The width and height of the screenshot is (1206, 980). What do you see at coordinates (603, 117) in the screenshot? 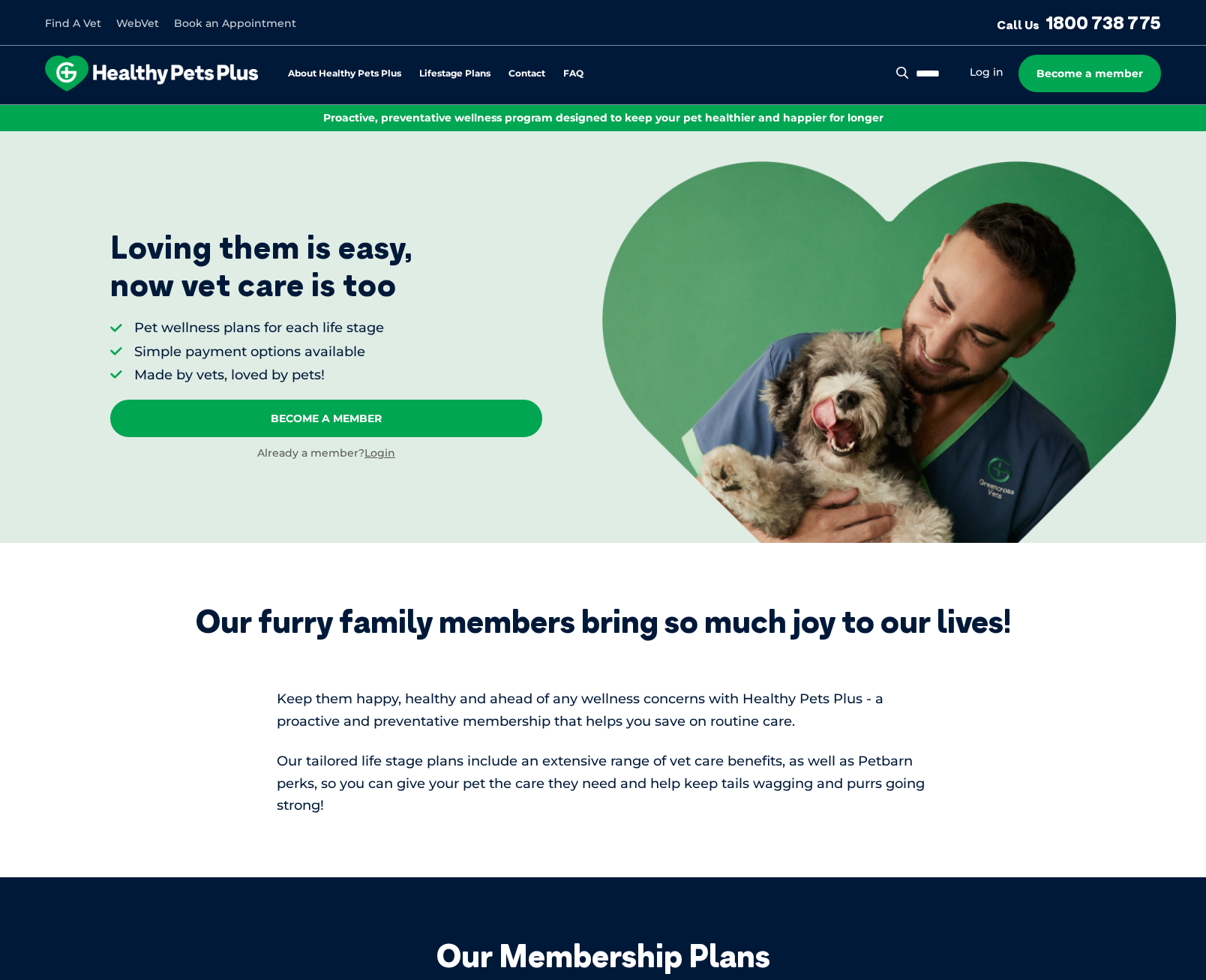
I see `span: Proactive, preventative wellness program designed to keep your pet healthier and happier for longer` at bounding box center [603, 117].